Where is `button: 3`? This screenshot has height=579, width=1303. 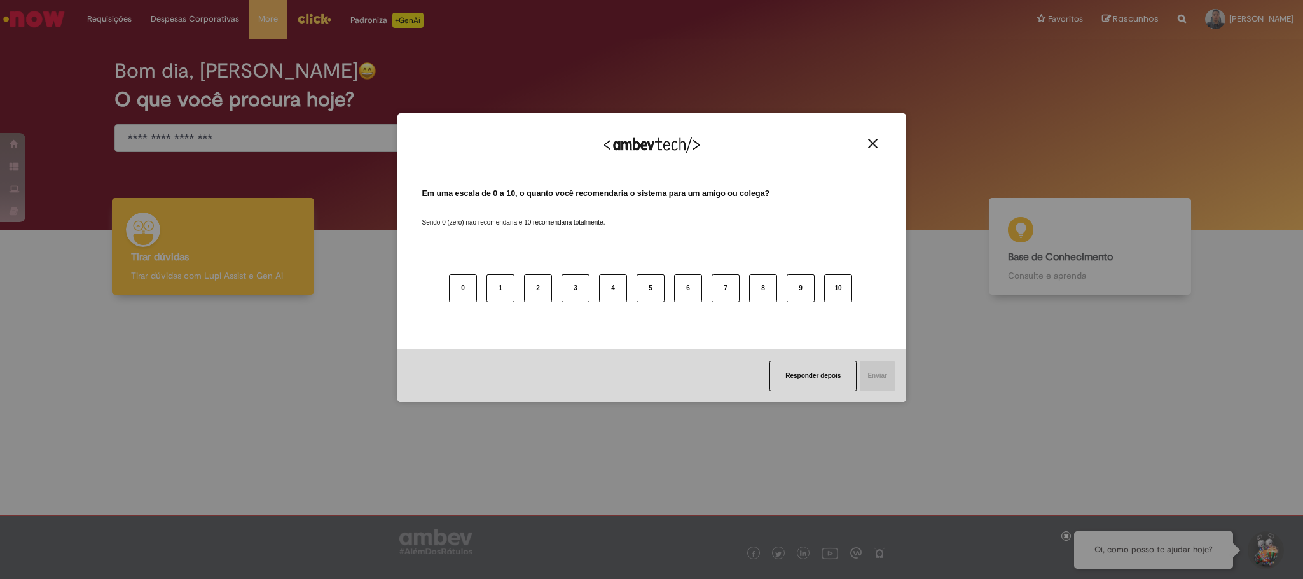
button: 3 is located at coordinates (576, 288).